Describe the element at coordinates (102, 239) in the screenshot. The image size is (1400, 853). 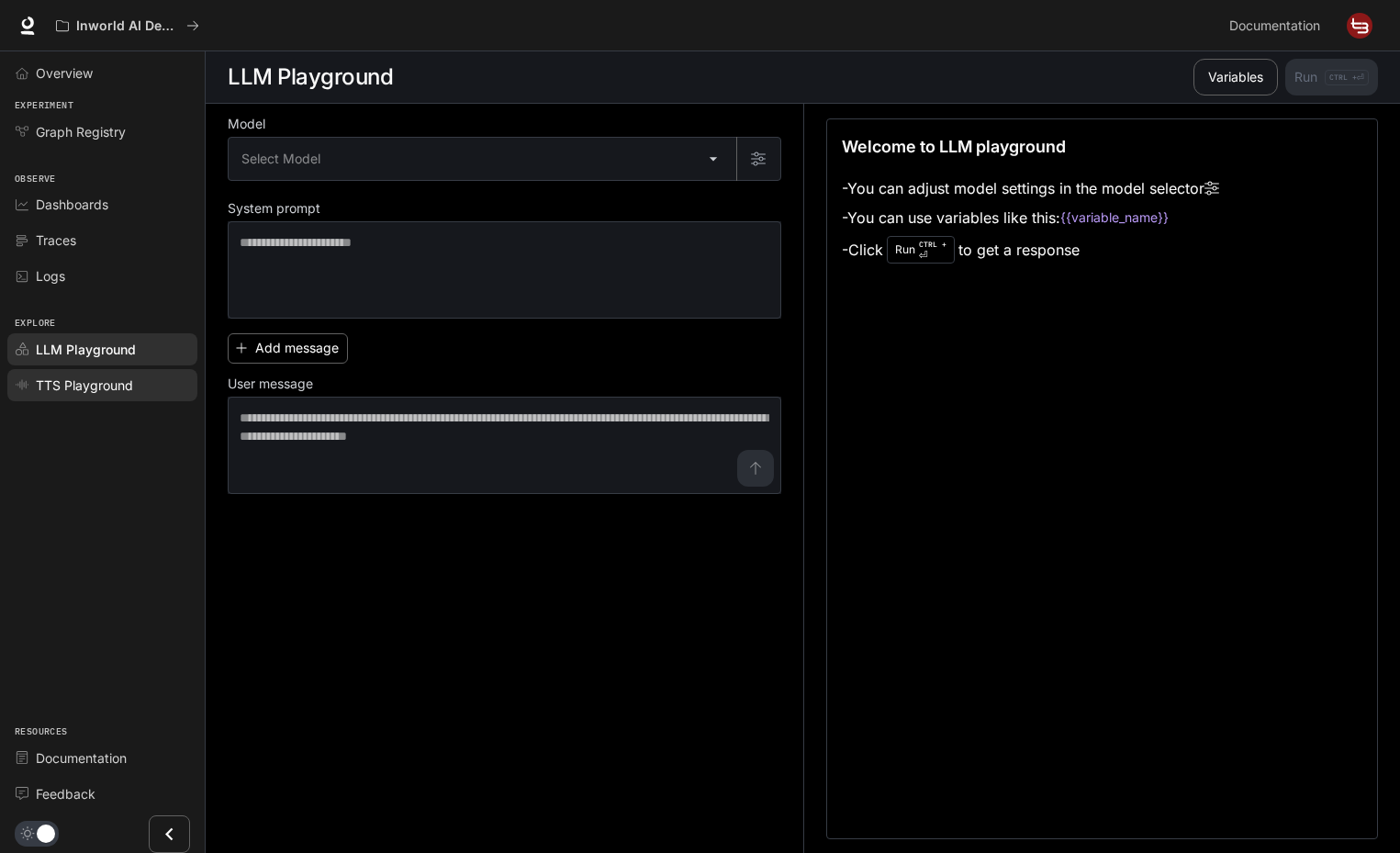
I see `a: Traces` at that location.